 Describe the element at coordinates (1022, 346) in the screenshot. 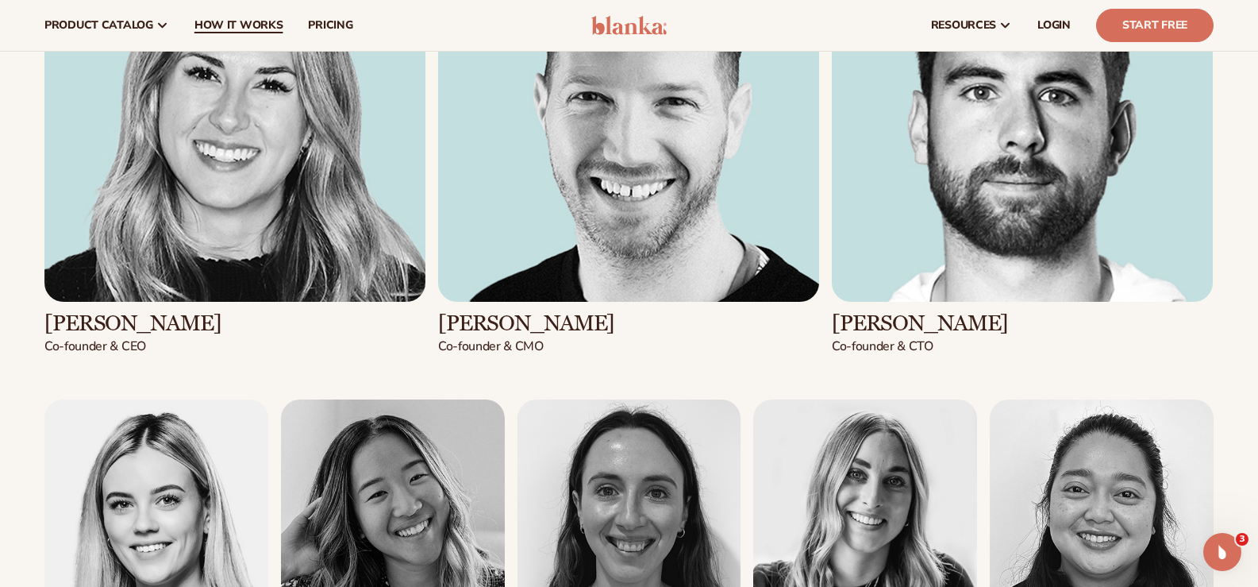

I see `p: Co-founder & CTO` at that location.